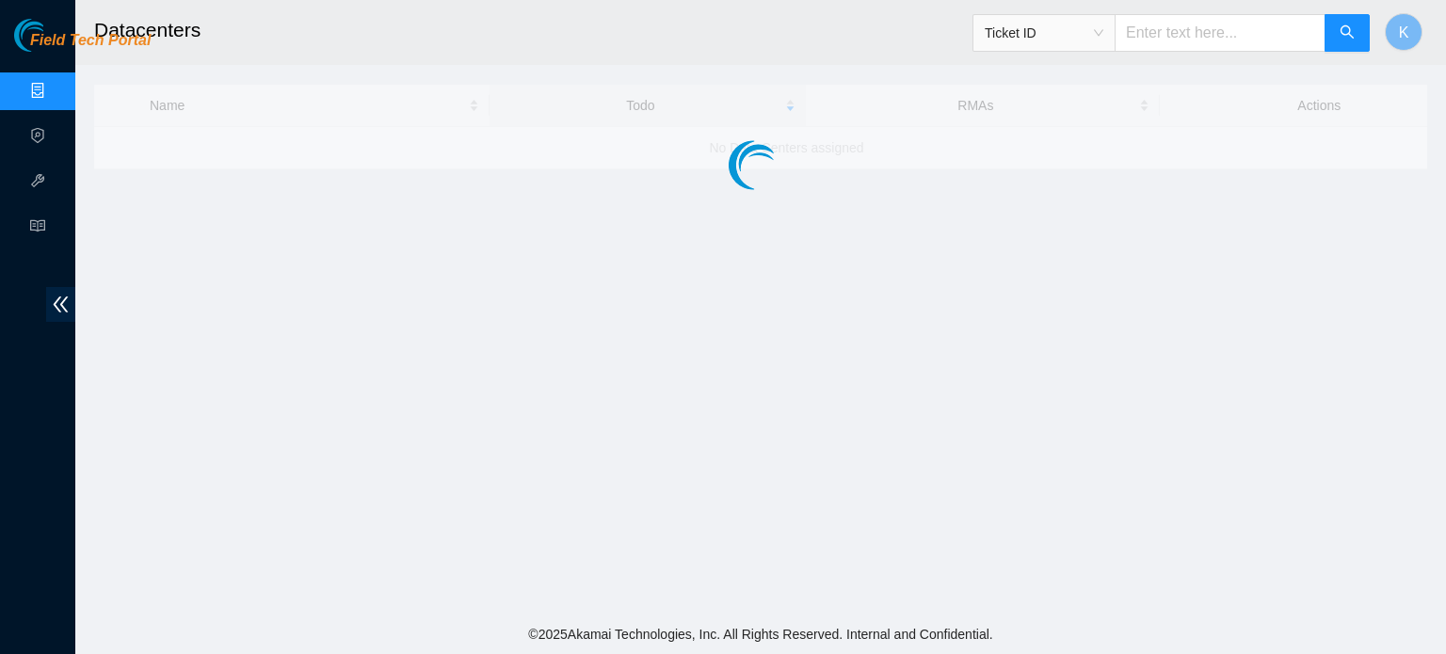 This screenshot has width=1446, height=654. Describe the element at coordinates (38, 229) in the screenshot. I see `span: read` at that location.